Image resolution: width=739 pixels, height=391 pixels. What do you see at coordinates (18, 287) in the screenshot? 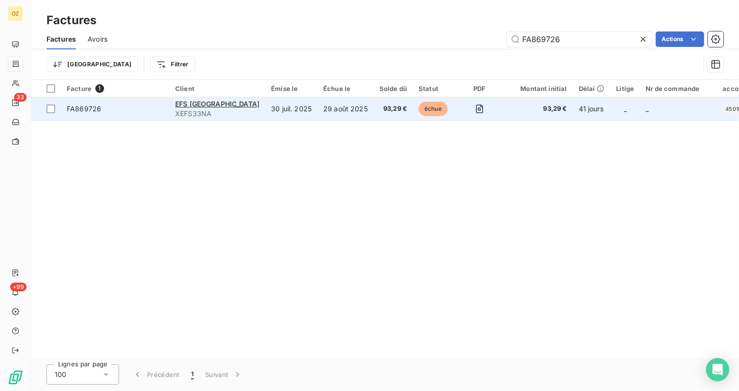
I see `span: +99` at bounding box center [18, 287].